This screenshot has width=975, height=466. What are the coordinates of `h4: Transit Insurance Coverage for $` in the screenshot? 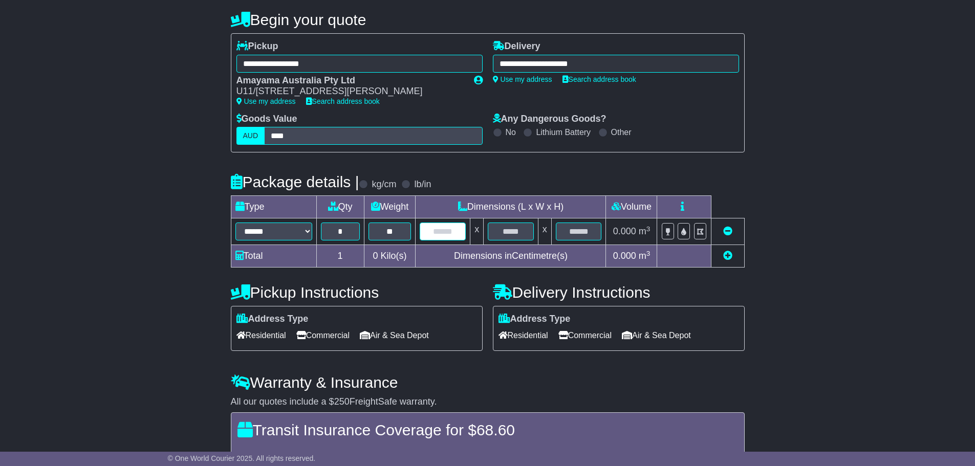 It's located at (488, 430).